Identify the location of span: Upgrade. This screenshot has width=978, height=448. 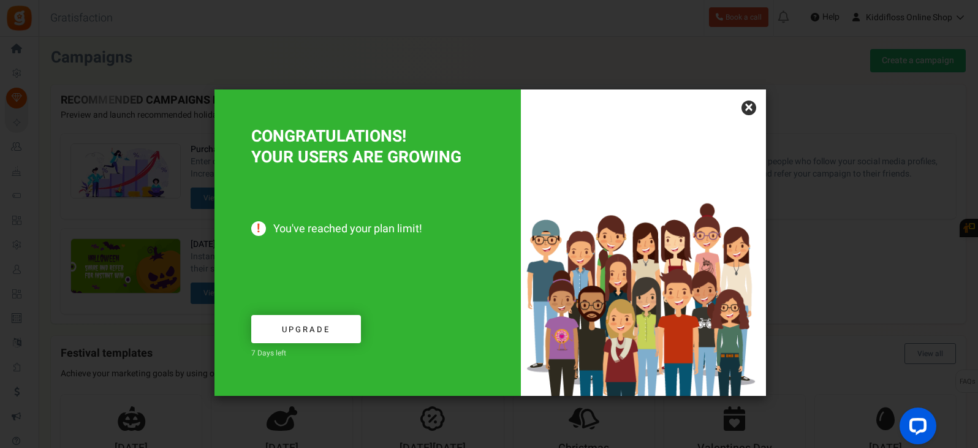
(306, 329).